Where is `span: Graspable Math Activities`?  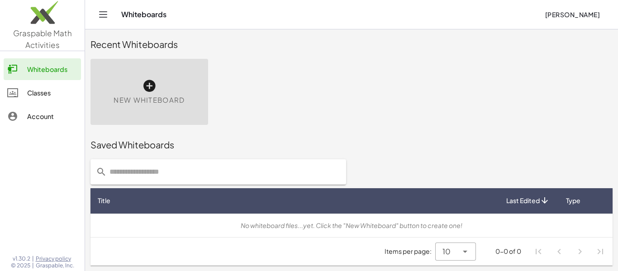
span: Graspable Math Activities is located at coordinates (43, 39).